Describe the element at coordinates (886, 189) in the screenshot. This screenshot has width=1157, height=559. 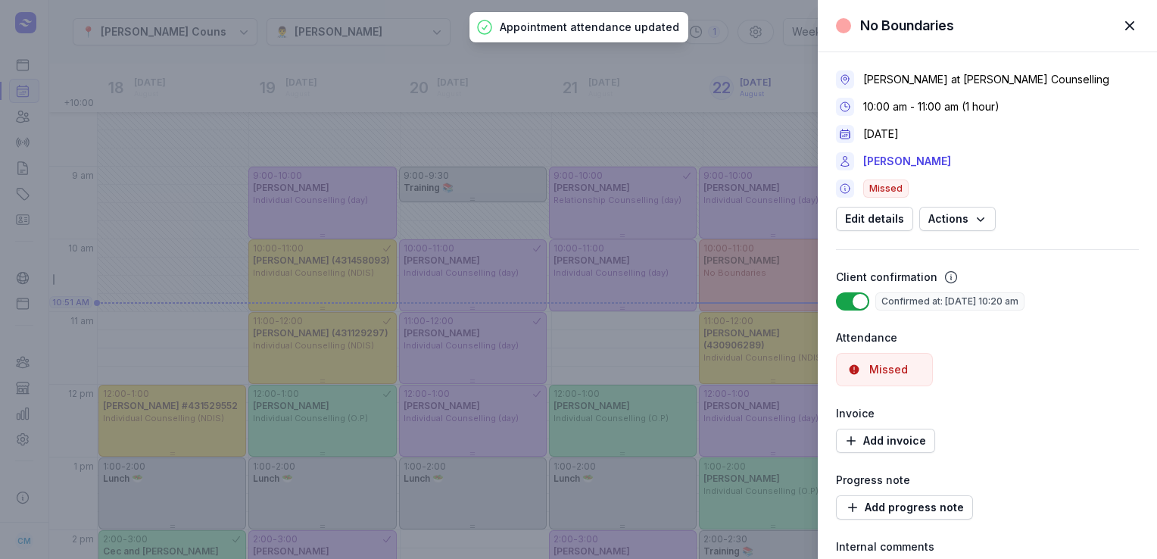
I see `span: Missed` at that location.